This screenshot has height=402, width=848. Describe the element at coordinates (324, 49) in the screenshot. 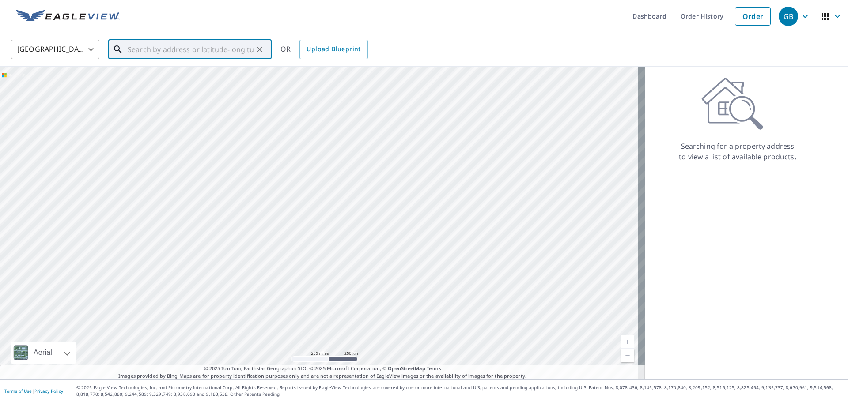

I see `div: OR` at that location.